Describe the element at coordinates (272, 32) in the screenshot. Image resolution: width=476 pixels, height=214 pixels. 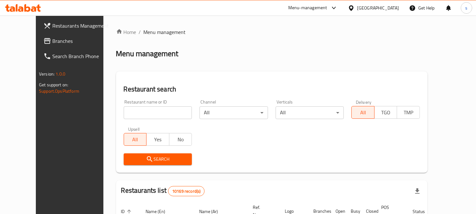
I see `nav: breadcrumb` at that location.